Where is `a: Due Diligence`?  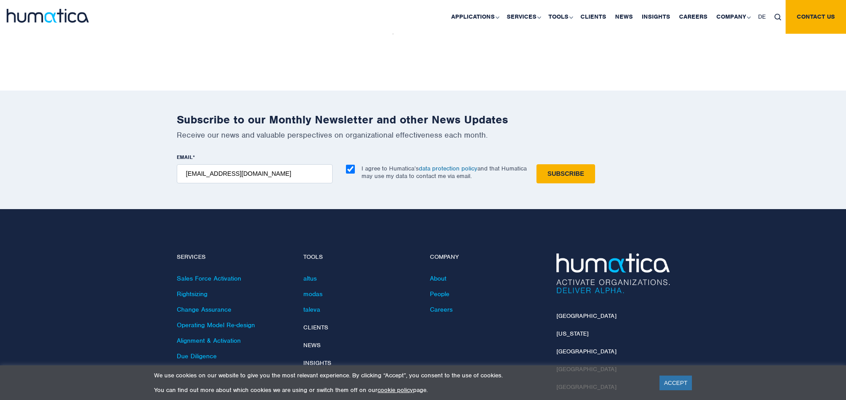 a: Due Diligence is located at coordinates (197, 356).